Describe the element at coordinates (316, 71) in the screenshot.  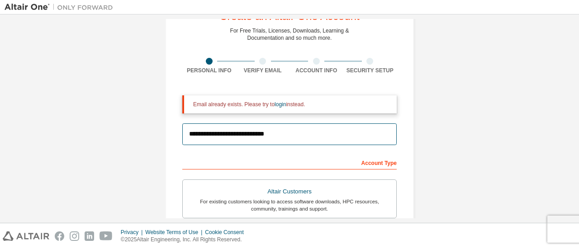
I see `div: Account Info` at that location.